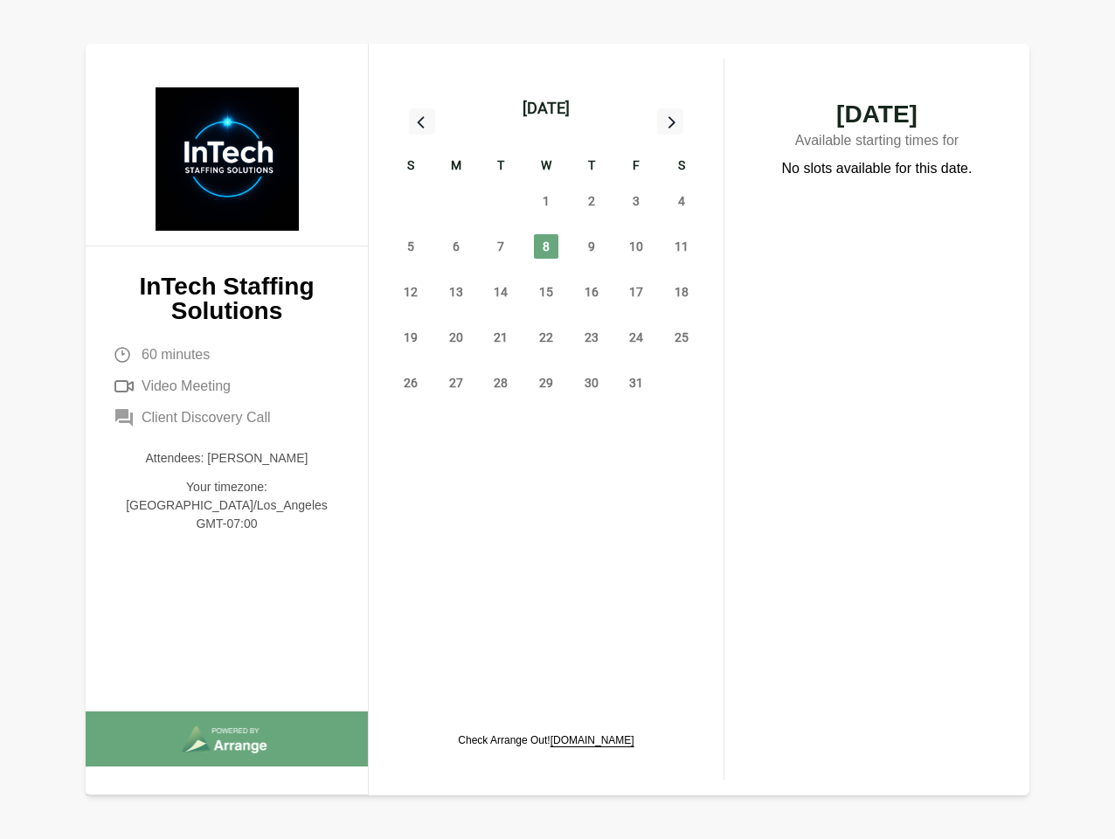  What do you see at coordinates (176, 355) in the screenshot?
I see `span: 60 minutes` at bounding box center [176, 355].